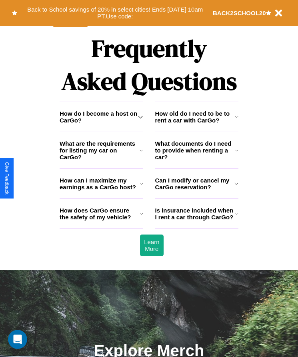 This screenshot has height=357, width=298. What do you see at coordinates (149, 65) in the screenshot?
I see `h1: Frequently Asked Questions` at bounding box center [149, 65].